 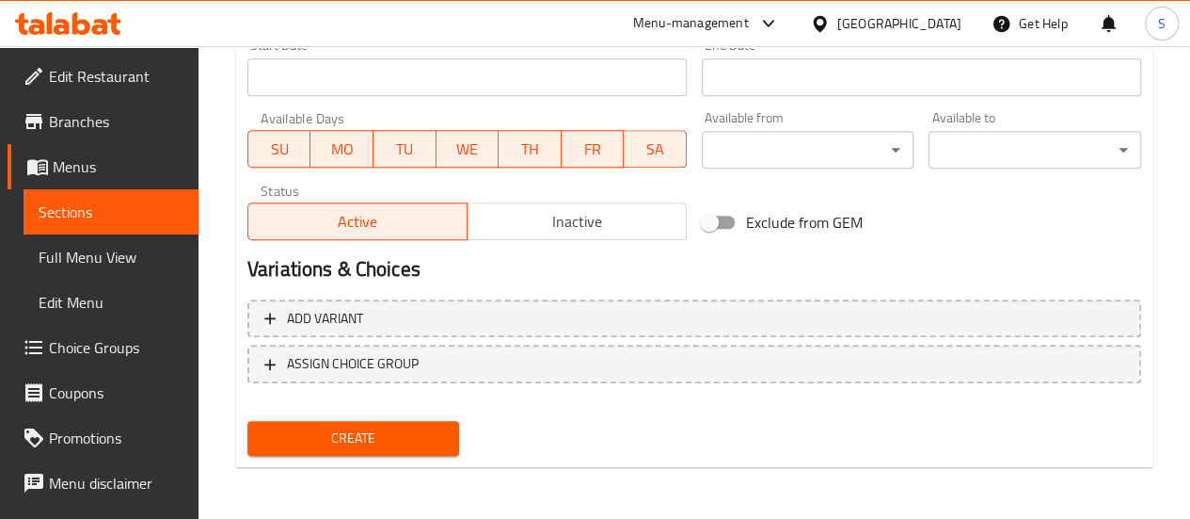 I want to click on span: TU, so click(x=405, y=149).